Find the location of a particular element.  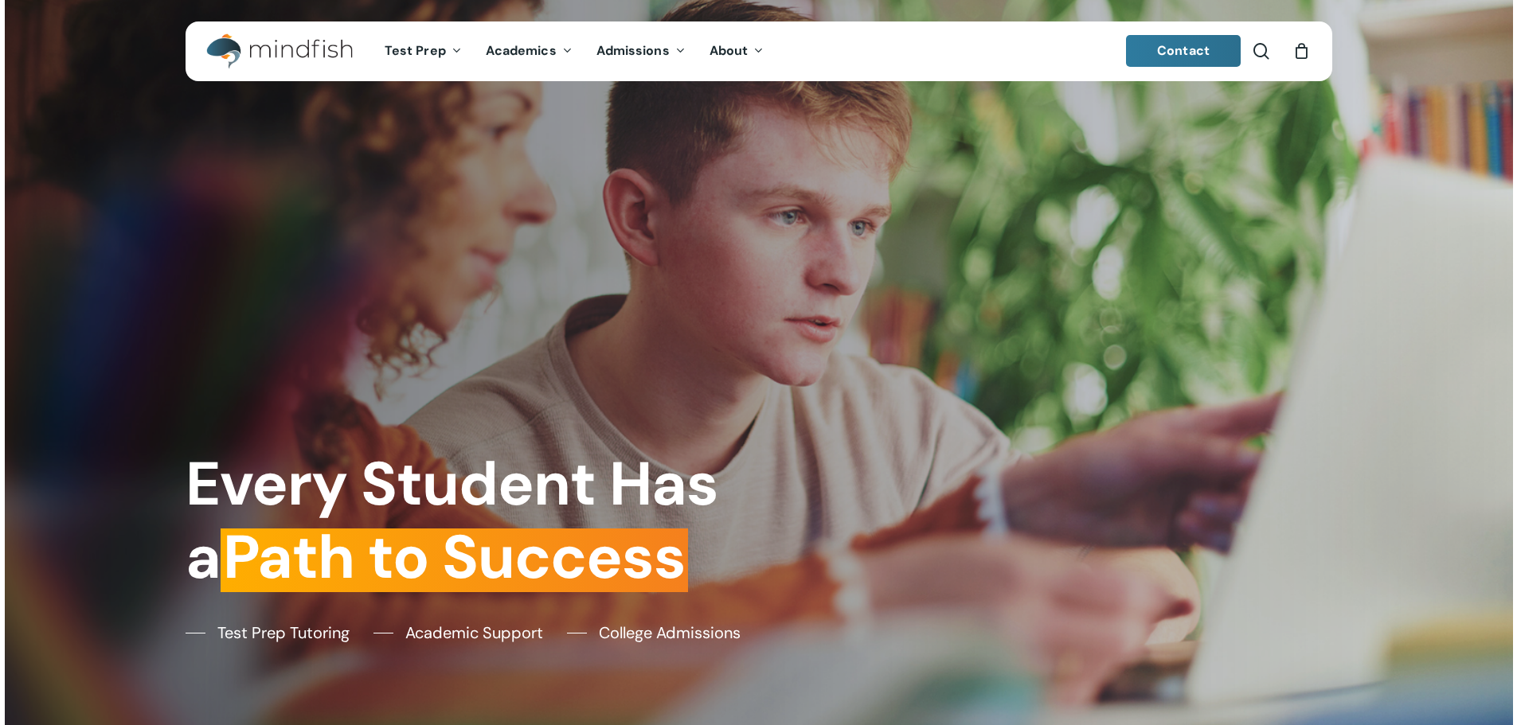

a: Test Prep Tutoring is located at coordinates (268, 633).